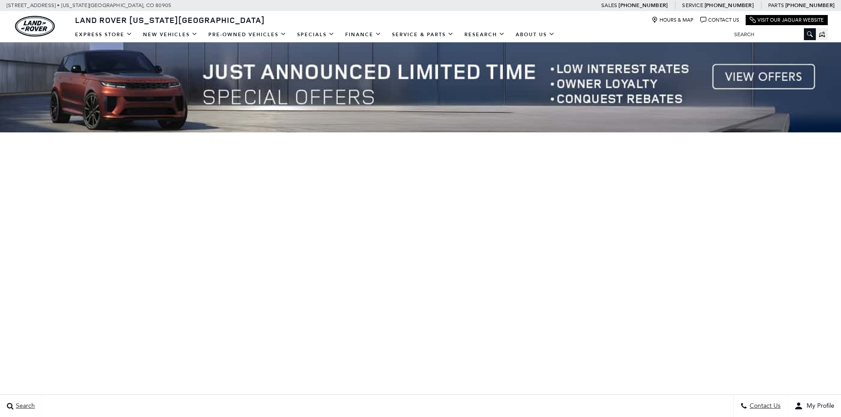 The height and width of the screenshot is (417, 841). What do you see at coordinates (24, 406) in the screenshot?
I see `span: Search` at bounding box center [24, 406].